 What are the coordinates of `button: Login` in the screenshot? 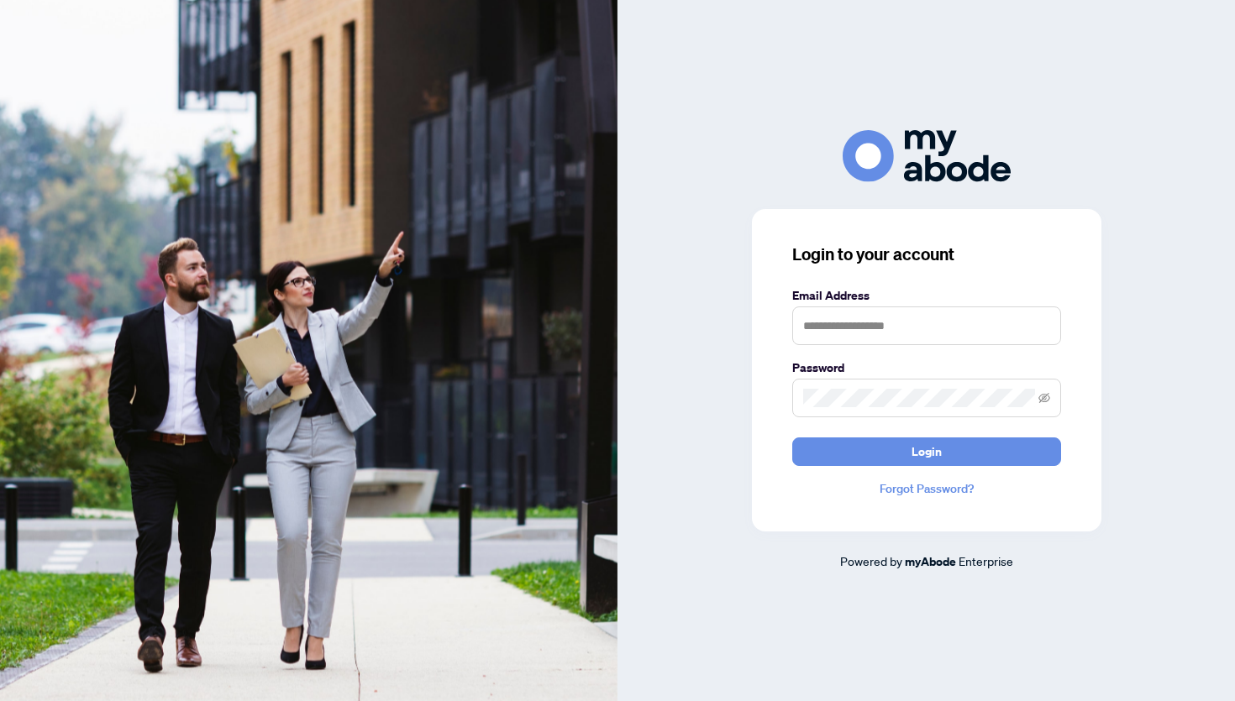 It's located at (927, 452).